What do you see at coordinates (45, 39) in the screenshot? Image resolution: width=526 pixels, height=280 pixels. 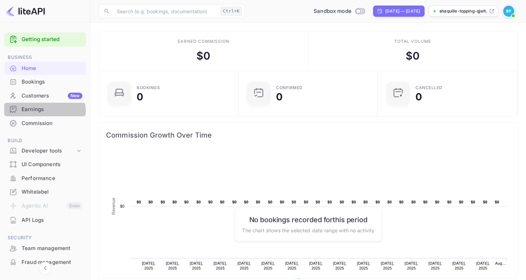 I see `div: Getting started` at bounding box center [45, 39].